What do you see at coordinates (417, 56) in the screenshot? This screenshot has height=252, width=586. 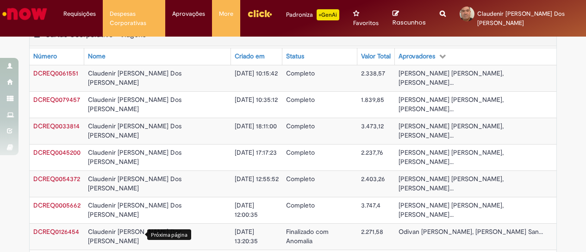 I see `div: Aprovadores` at bounding box center [417, 56].